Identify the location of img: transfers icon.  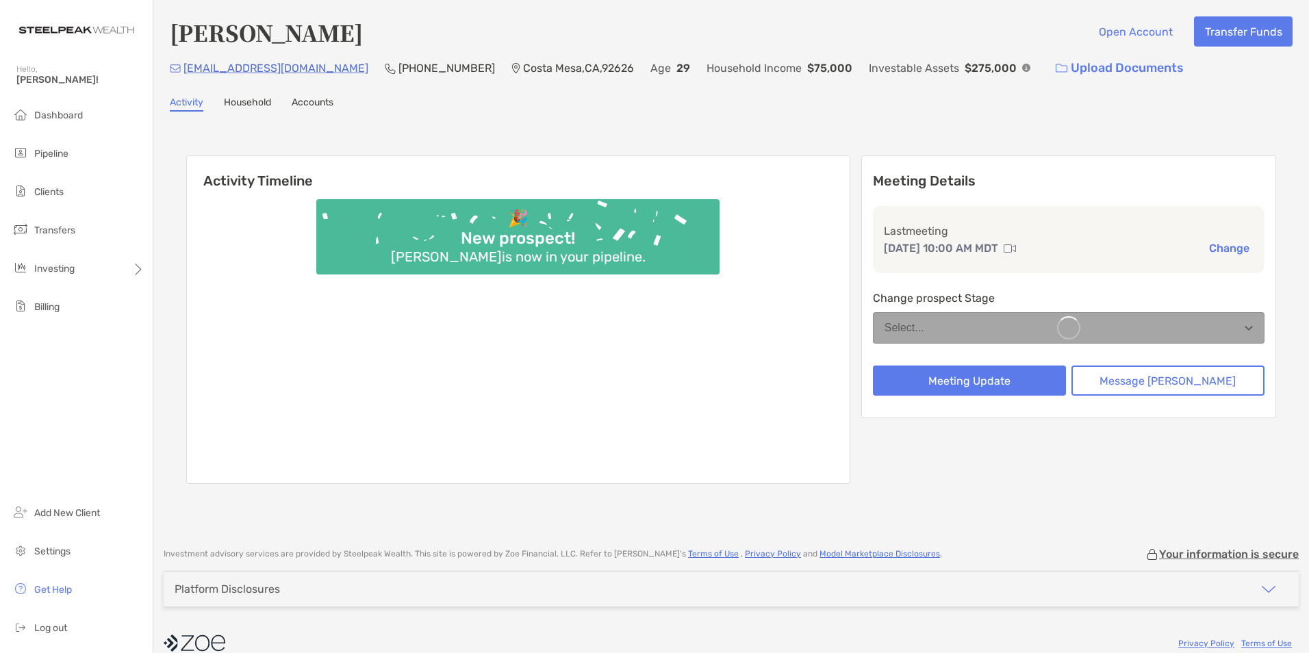
(21, 229).